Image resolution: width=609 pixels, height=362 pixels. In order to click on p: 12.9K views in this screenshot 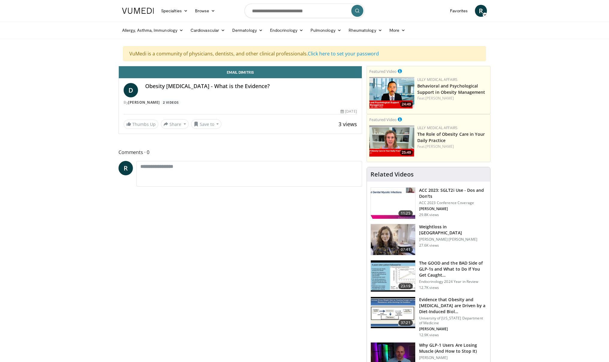, I will do `click(429, 335)`.